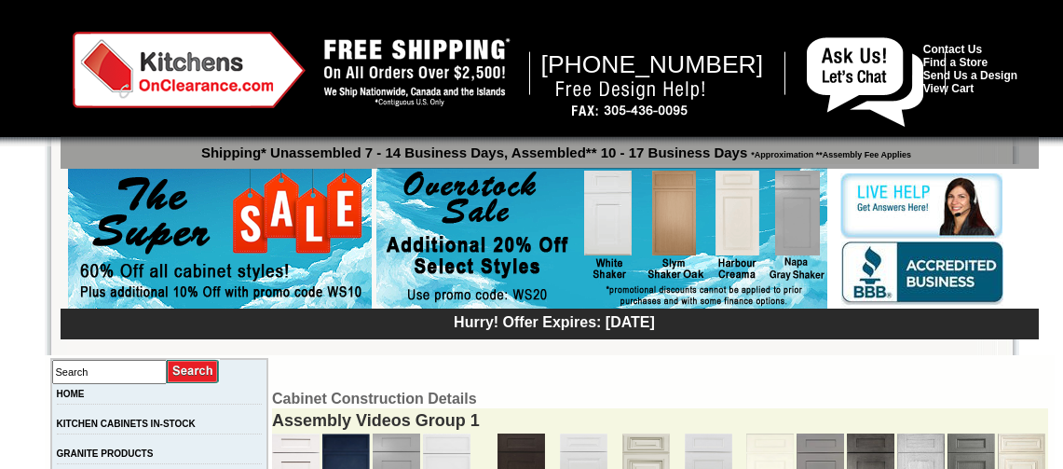 This screenshot has width=1063, height=469. Describe the element at coordinates (660, 420) in the screenshot. I see `div: Assembly Videos Group 1` at that location.